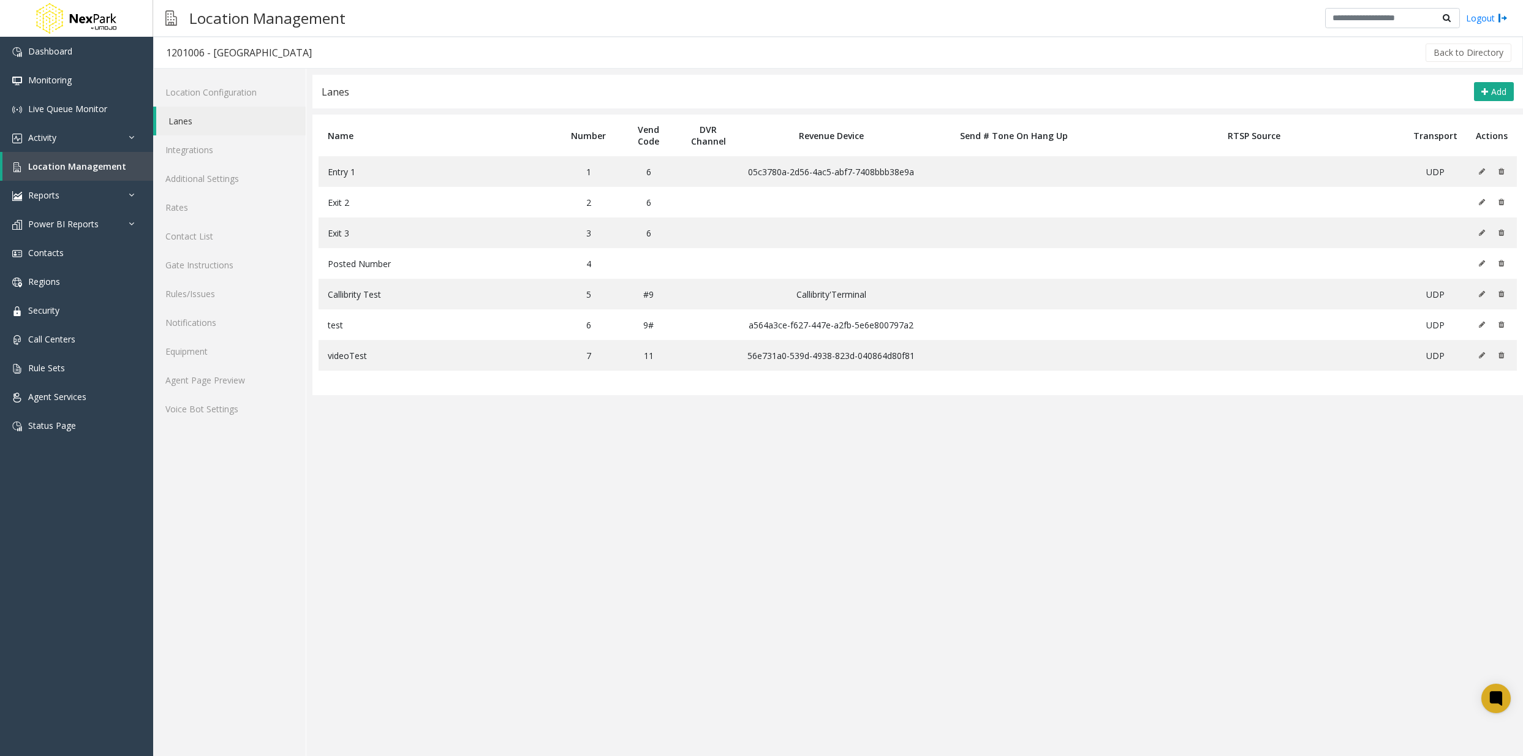 This screenshot has width=1523, height=756. I want to click on a: Equipment, so click(229, 351).